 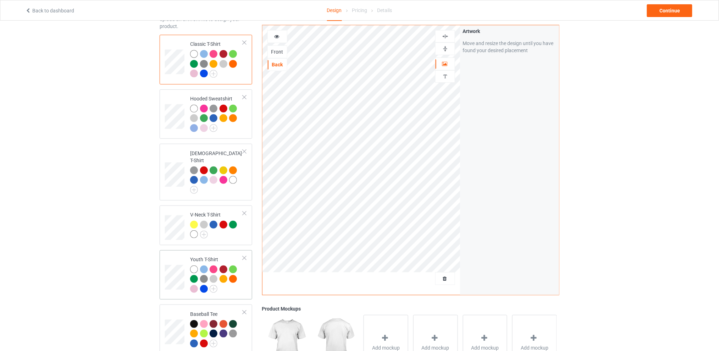 I want to click on div: Continue, so click(x=670, y=11).